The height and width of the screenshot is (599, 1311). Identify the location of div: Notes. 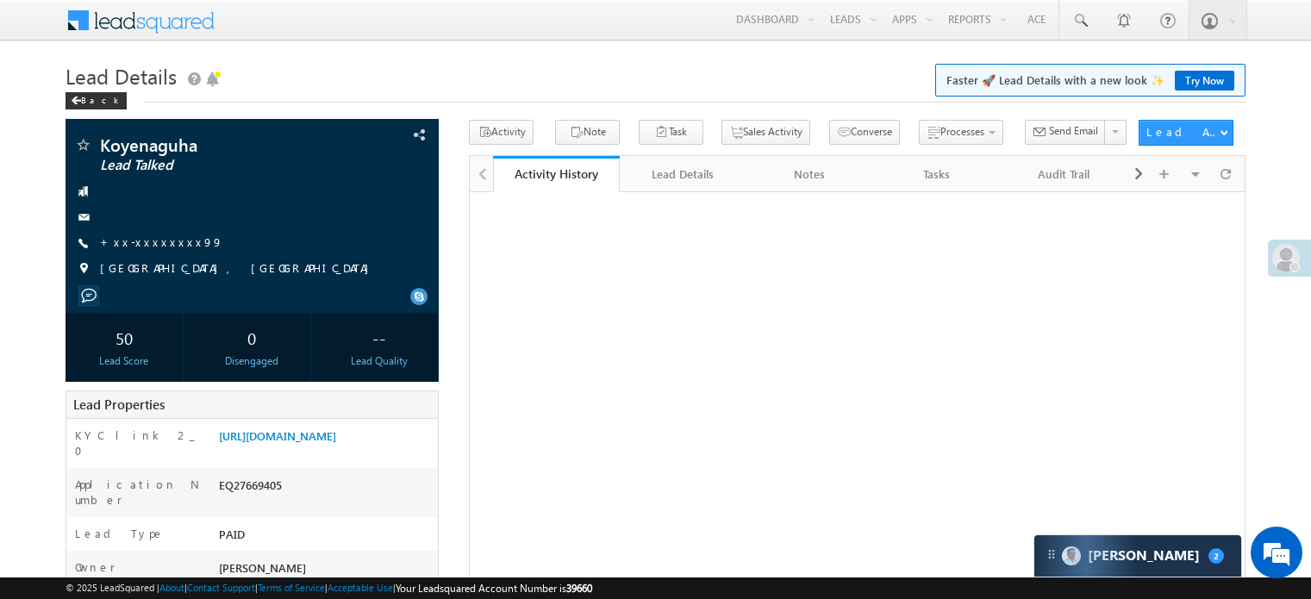
(809, 174).